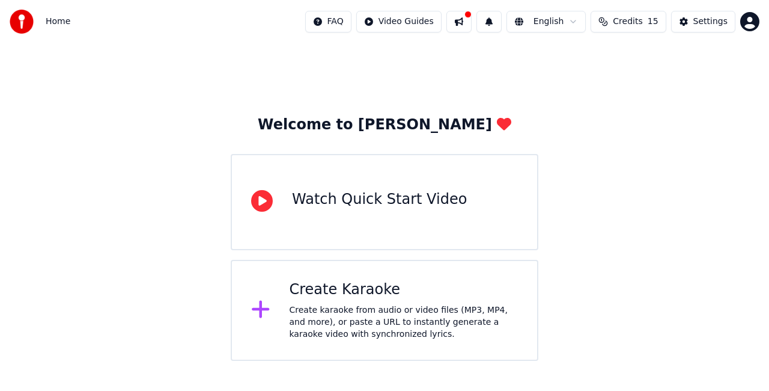 The width and height of the screenshot is (769, 391). Describe the element at coordinates (653, 22) in the screenshot. I see `span: 15` at that location.